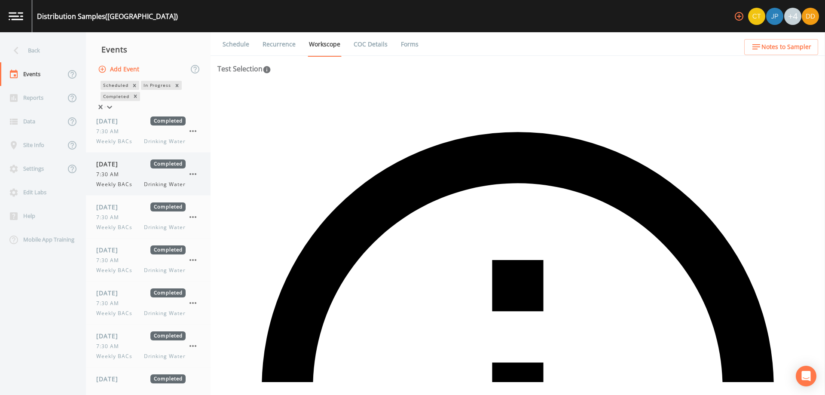  Describe the element at coordinates (757, 16) in the screenshot. I see `img: 7f2cab73c0e50dc3fbb7023805f649db` at that location.